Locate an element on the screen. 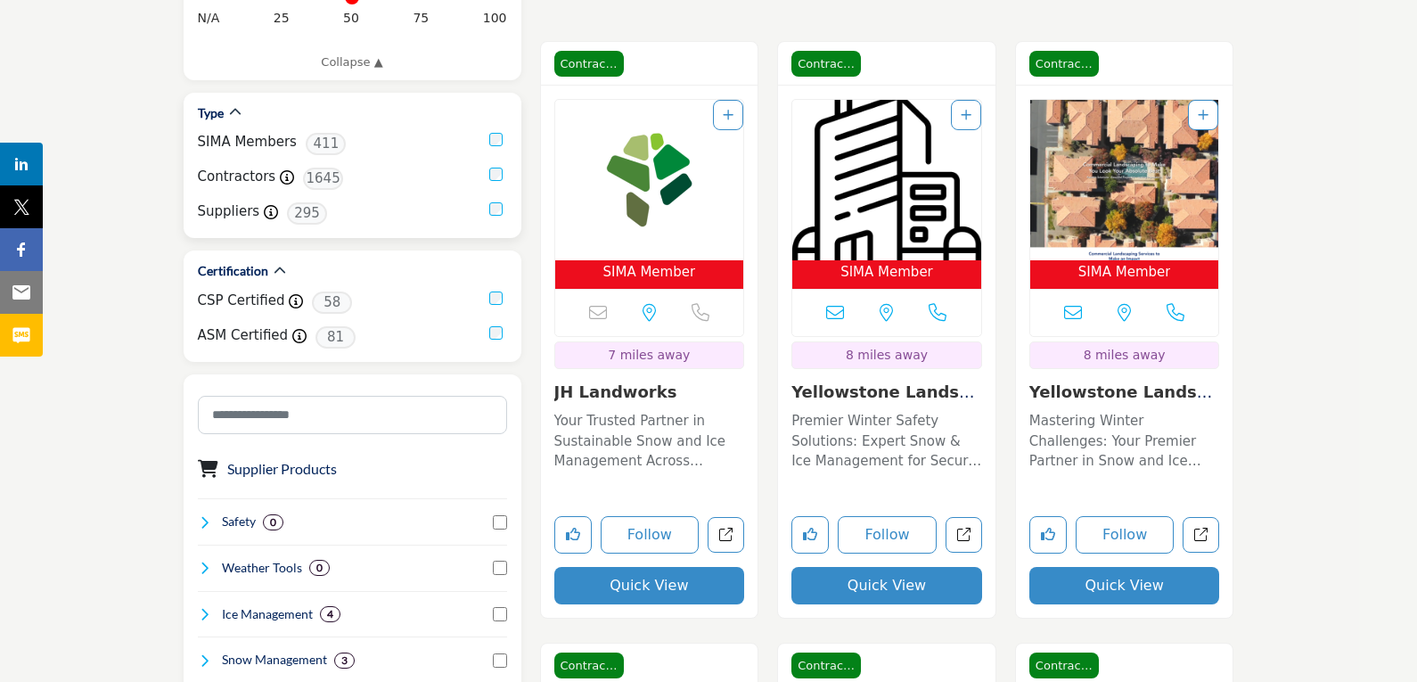 The width and height of the screenshot is (1417, 682). div: 3 Results For Snow Management is located at coordinates (344, 660).